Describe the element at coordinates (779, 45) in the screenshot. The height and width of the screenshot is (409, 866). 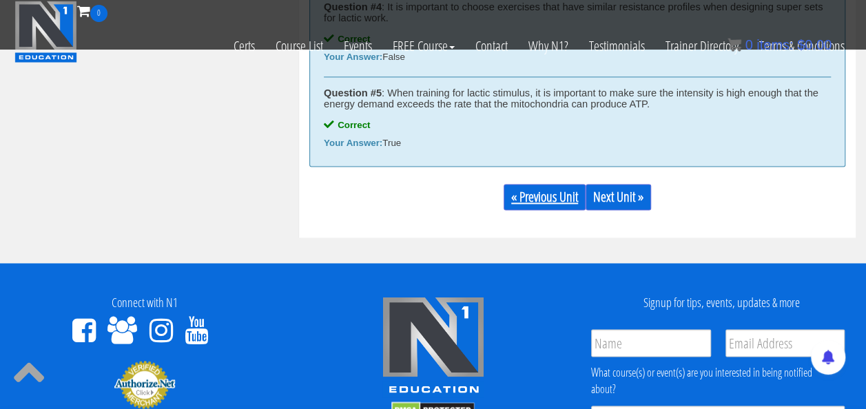
I see `a: 0 items: $0.00` at that location.